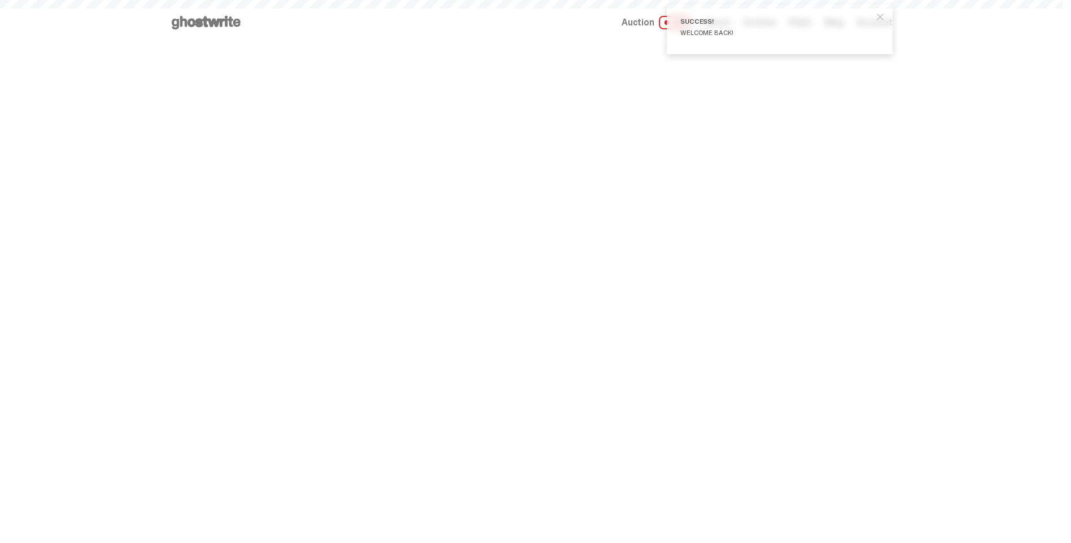  What do you see at coordinates (675, 23) in the screenshot?
I see `span: LIVE` at bounding box center [675, 23].